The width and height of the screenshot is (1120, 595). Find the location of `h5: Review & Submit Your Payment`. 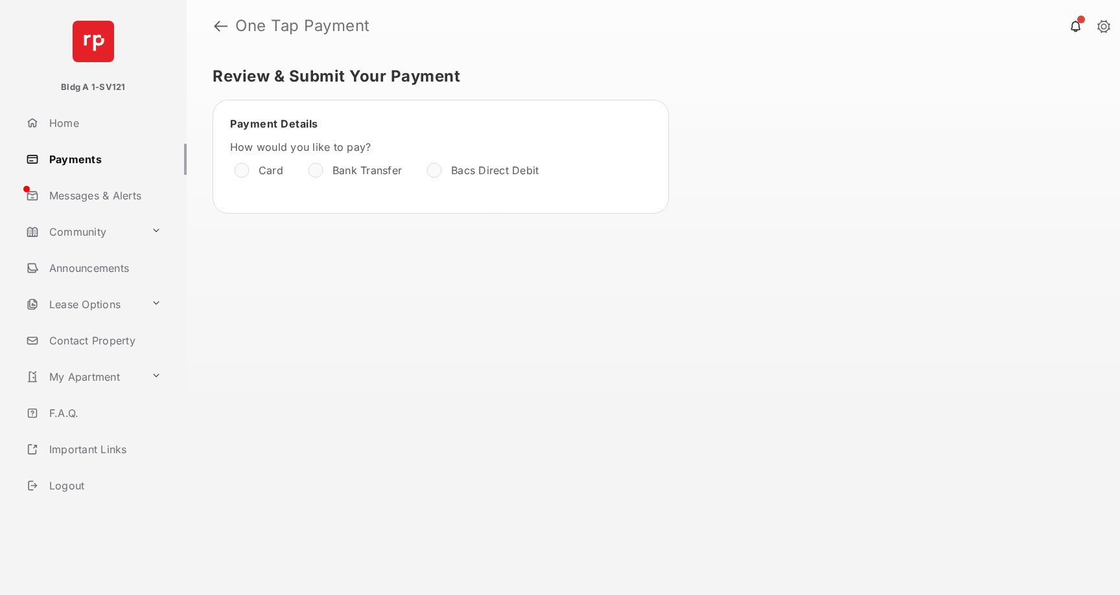

h5: Review & Submit Your Payment is located at coordinates (648, 76).